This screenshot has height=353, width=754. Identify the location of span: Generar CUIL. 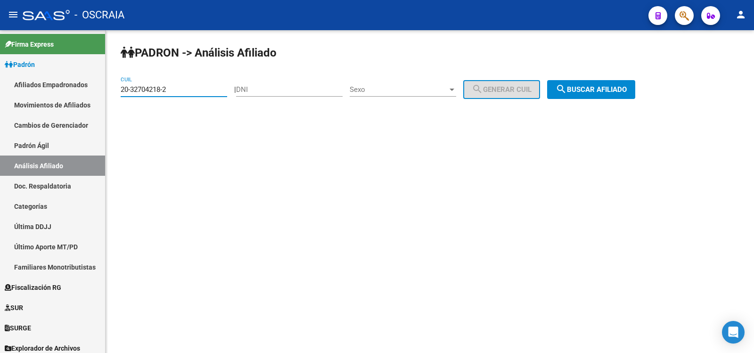
(502, 90).